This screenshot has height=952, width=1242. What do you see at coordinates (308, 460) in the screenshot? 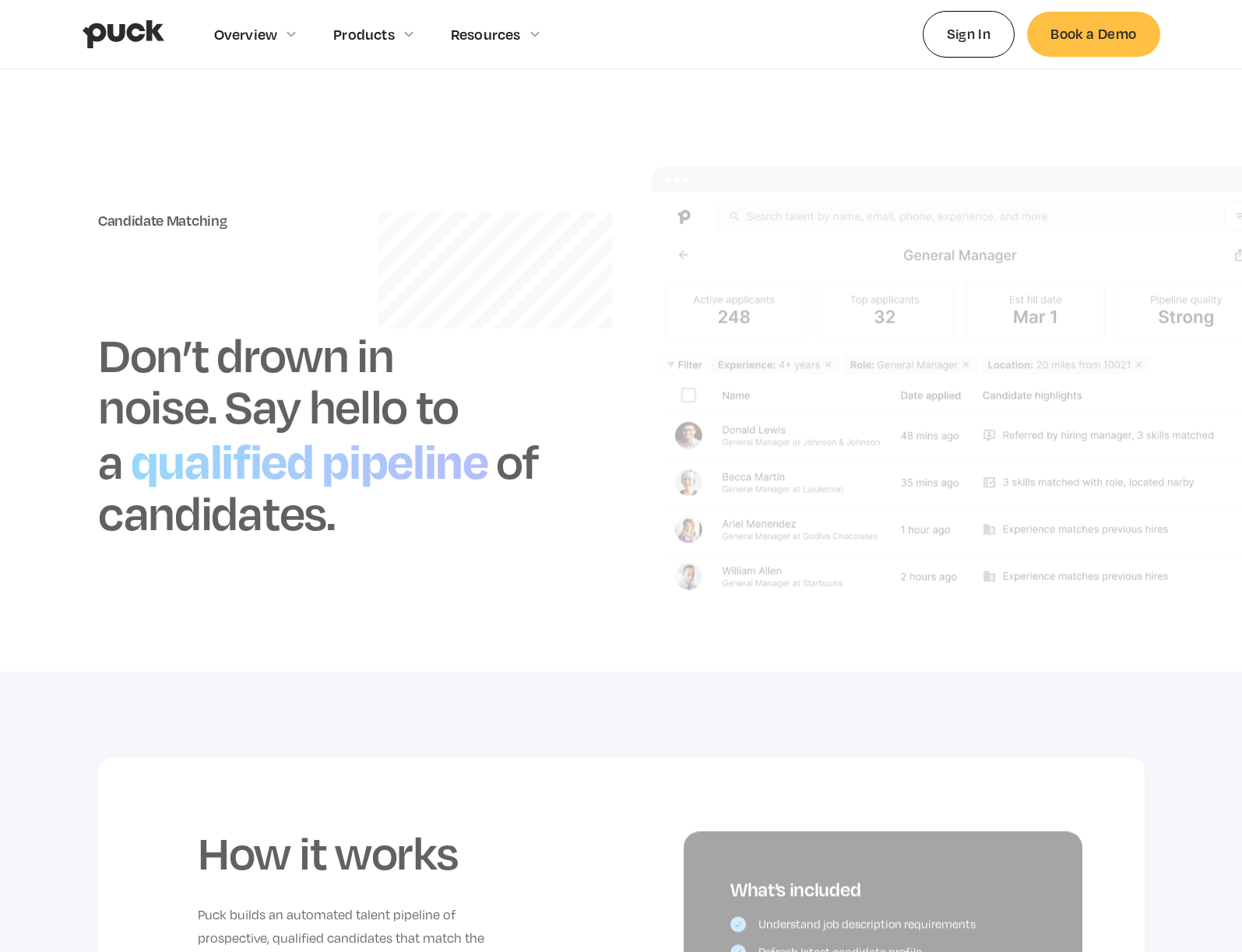
I see `h1: qualified pipeline` at bounding box center [308, 460].